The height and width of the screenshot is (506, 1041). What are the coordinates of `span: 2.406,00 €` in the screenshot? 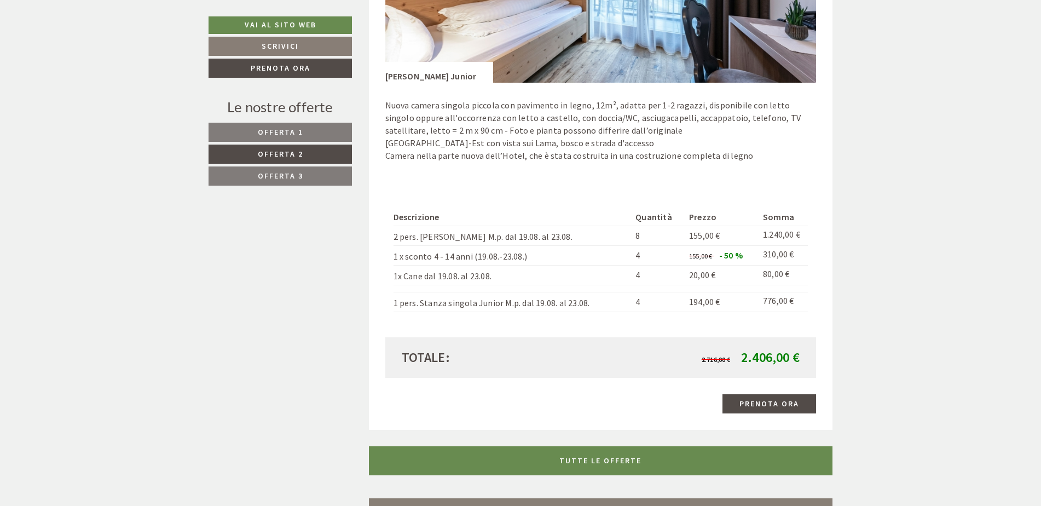 It's located at (770, 357).